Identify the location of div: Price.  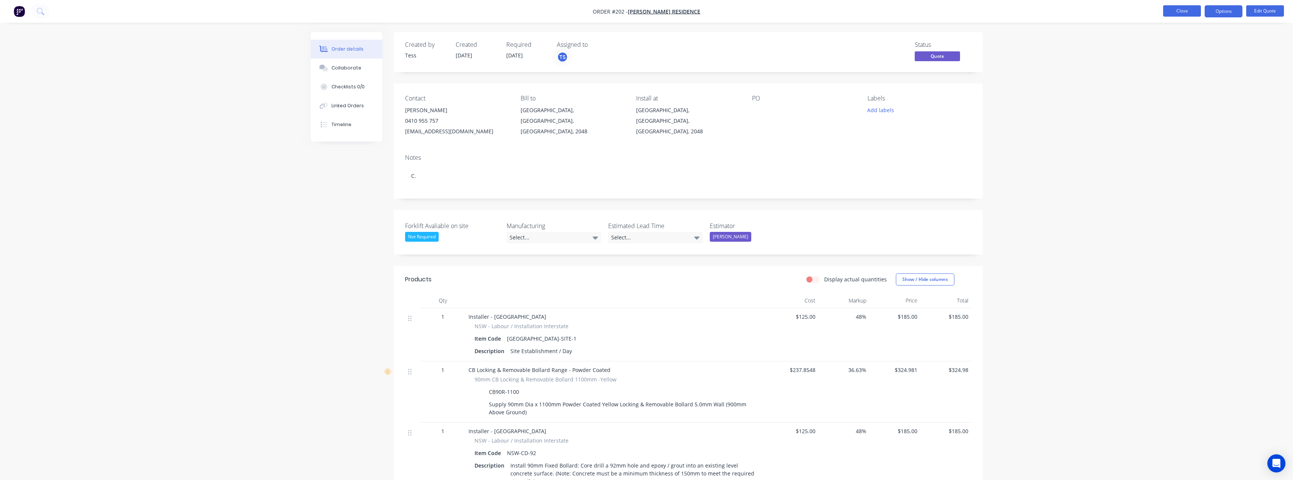
(895, 300).